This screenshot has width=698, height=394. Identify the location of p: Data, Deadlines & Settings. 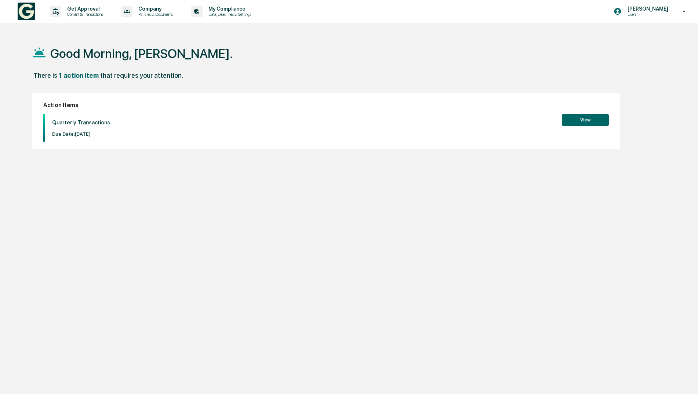
(229, 14).